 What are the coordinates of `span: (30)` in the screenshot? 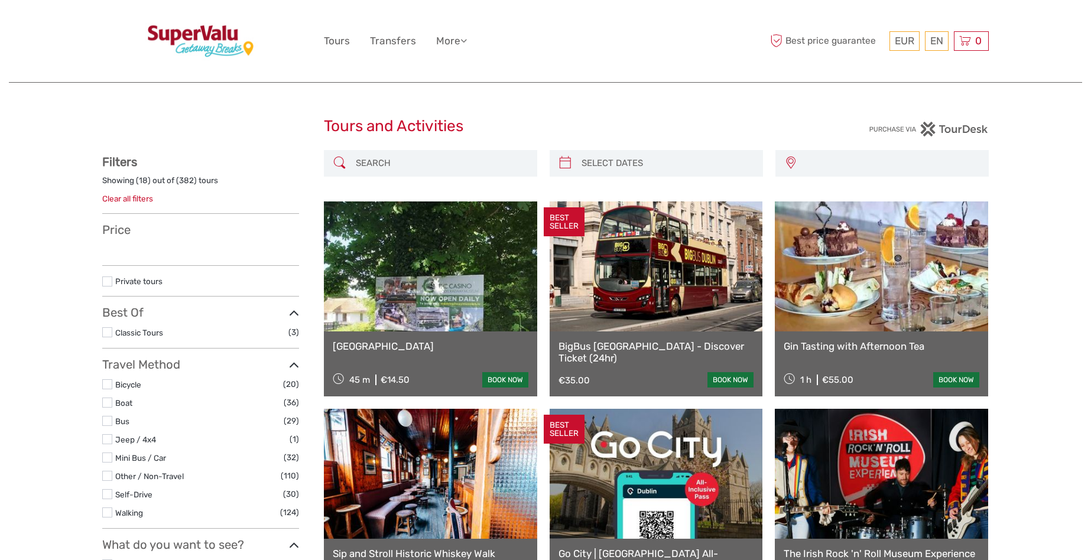 It's located at (291, 494).